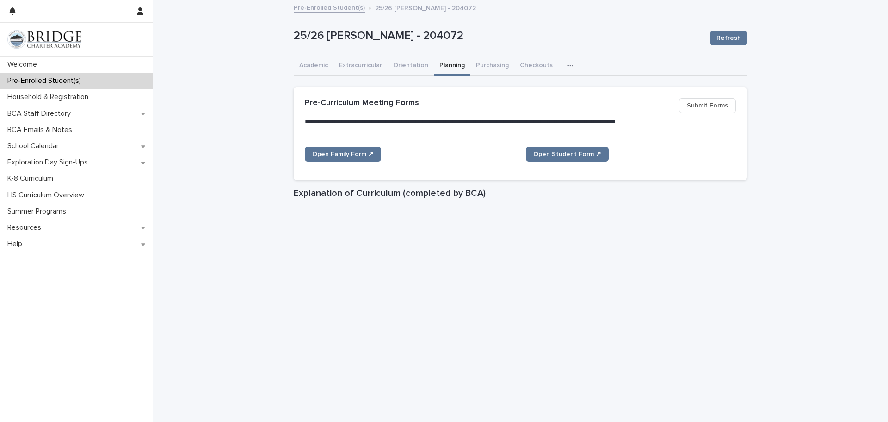 The height and width of the screenshot is (422, 888). What do you see at coordinates (567, 154) in the screenshot?
I see `a: Open Student Form ↗` at bounding box center [567, 154].